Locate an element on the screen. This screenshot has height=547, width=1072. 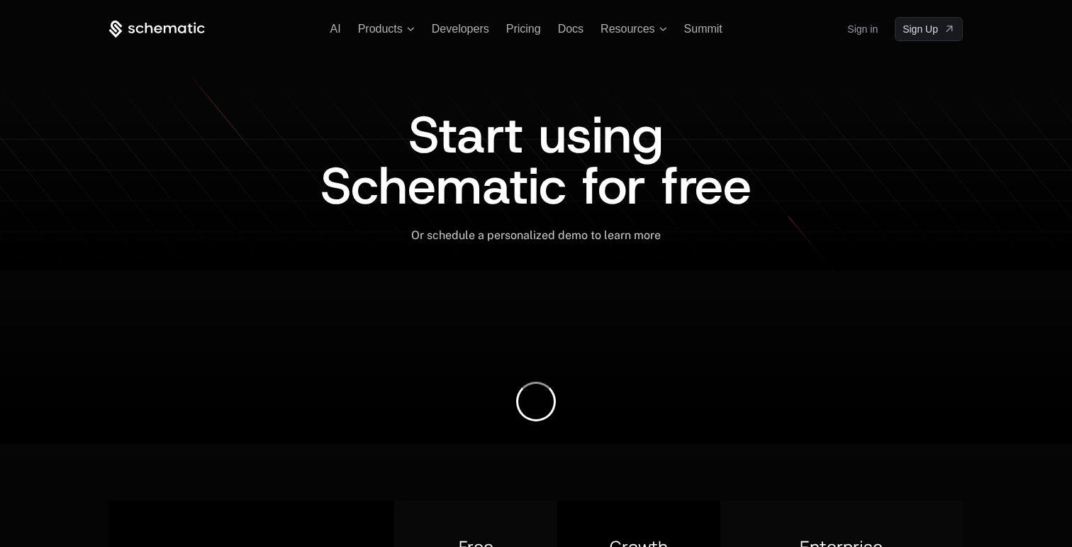
span: Products is located at coordinates (380, 29).